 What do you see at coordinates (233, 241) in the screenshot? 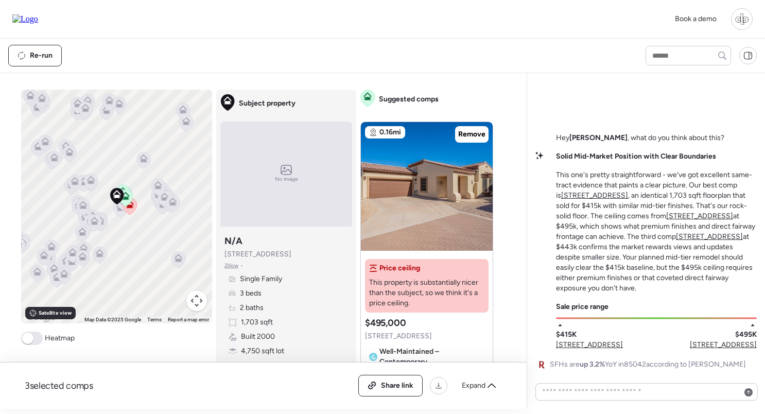
I see `h3: N/A` at bounding box center [233, 241].